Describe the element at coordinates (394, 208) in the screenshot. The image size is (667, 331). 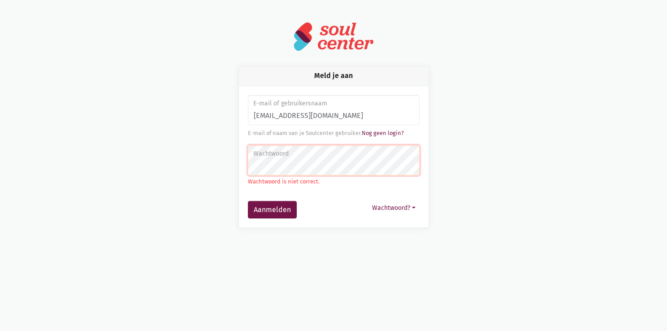
I see `button: Wachtwoord?` at that location.